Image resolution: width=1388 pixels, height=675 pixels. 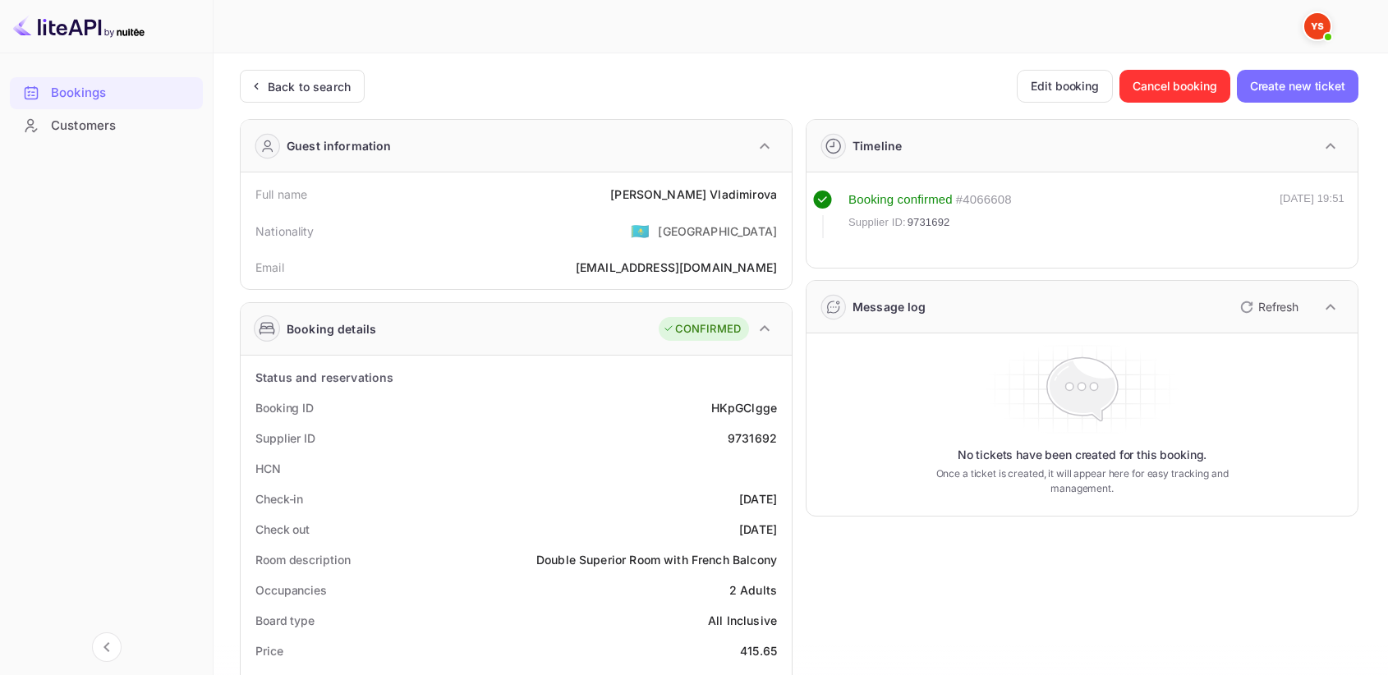 What do you see at coordinates (656, 559) in the screenshot?
I see `div: Double Superior Room with French Balcony` at bounding box center [656, 559].